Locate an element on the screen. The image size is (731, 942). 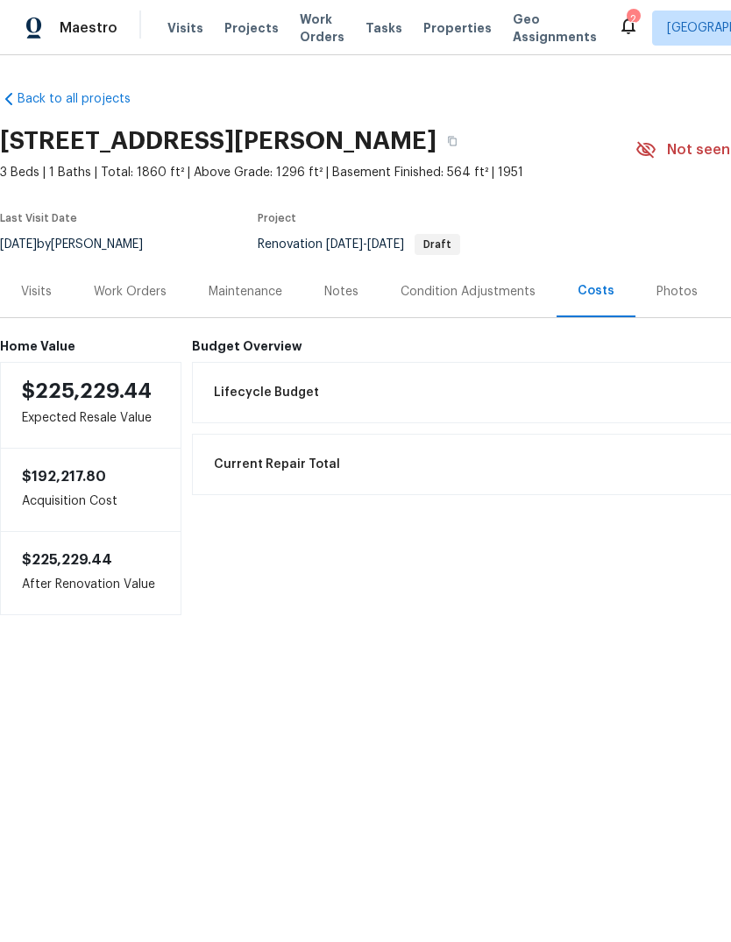
span: Project is located at coordinates (277, 218).